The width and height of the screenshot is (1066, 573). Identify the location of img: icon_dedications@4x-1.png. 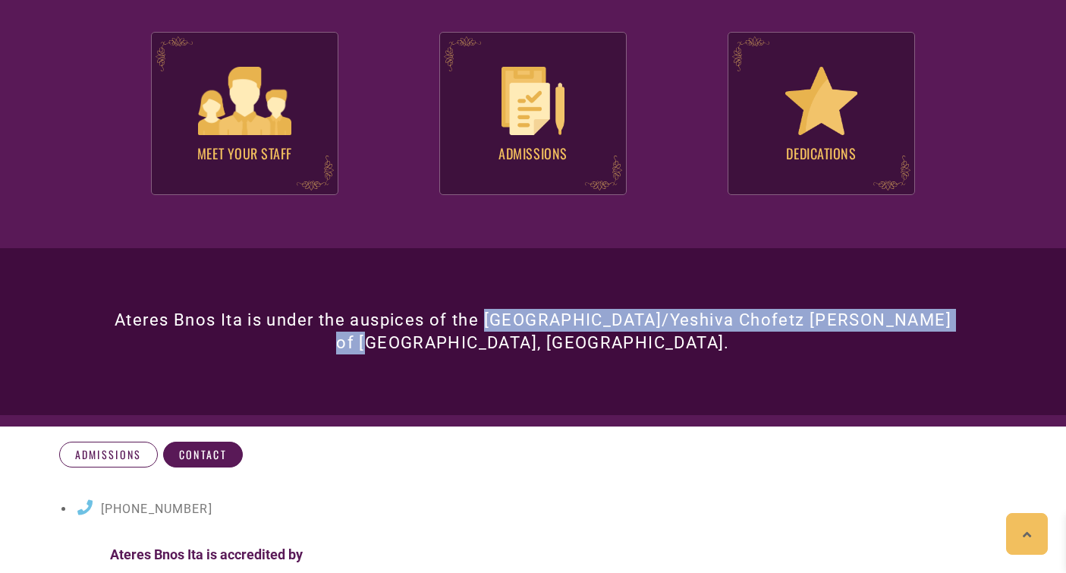
(821, 101).